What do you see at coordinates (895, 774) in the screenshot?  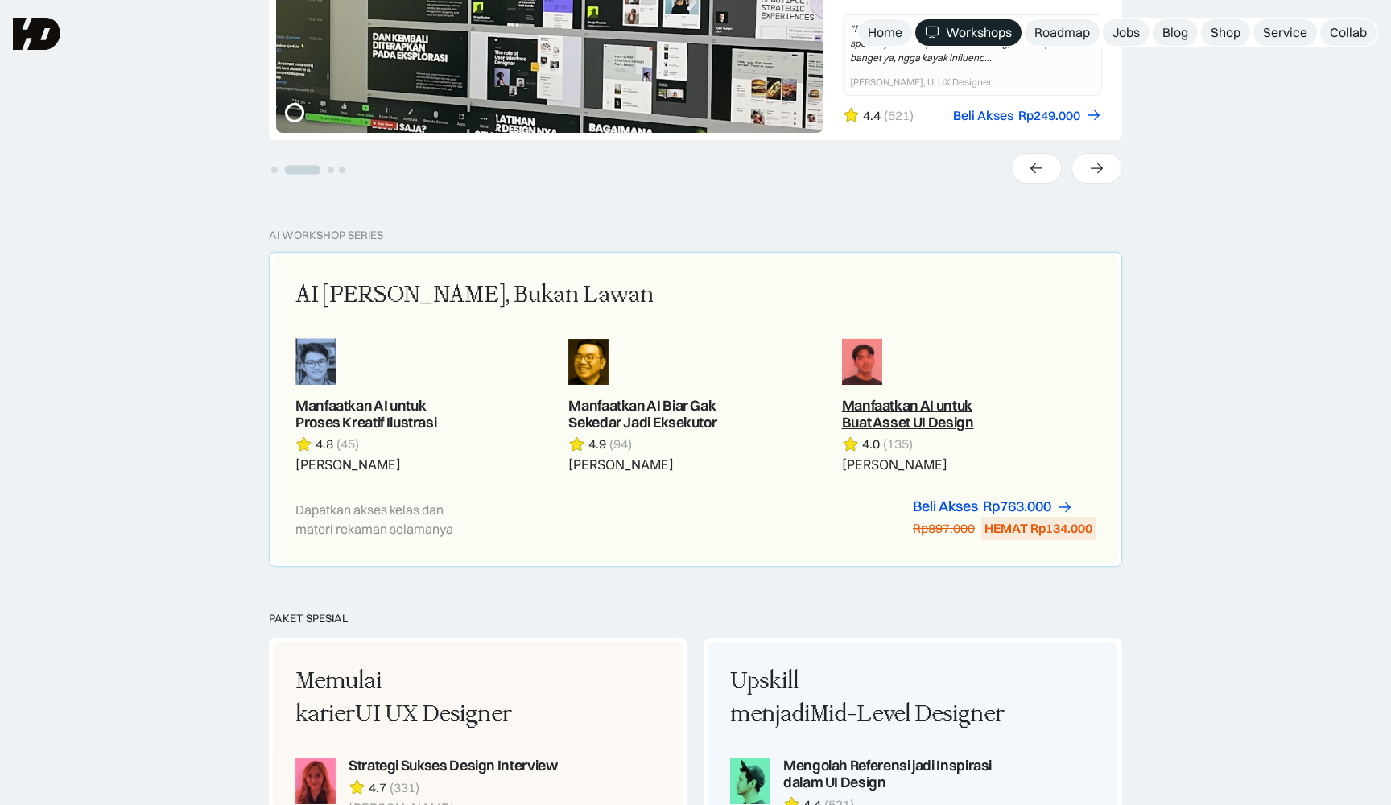 I see `div: Mengolah Referensi jadi Inspirasi dalam UI Design` at bounding box center [895, 774].